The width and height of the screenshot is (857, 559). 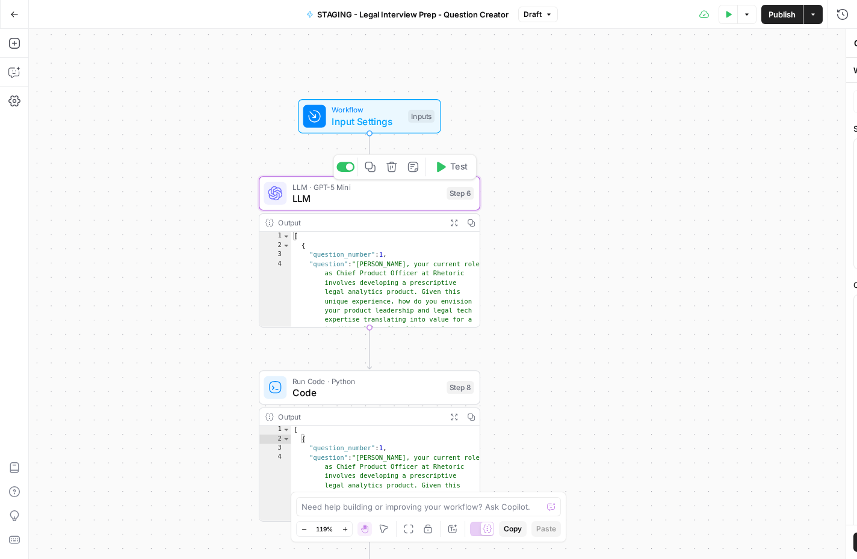 What do you see at coordinates (324, 529) in the screenshot?
I see `span: 119%` at bounding box center [324, 529].